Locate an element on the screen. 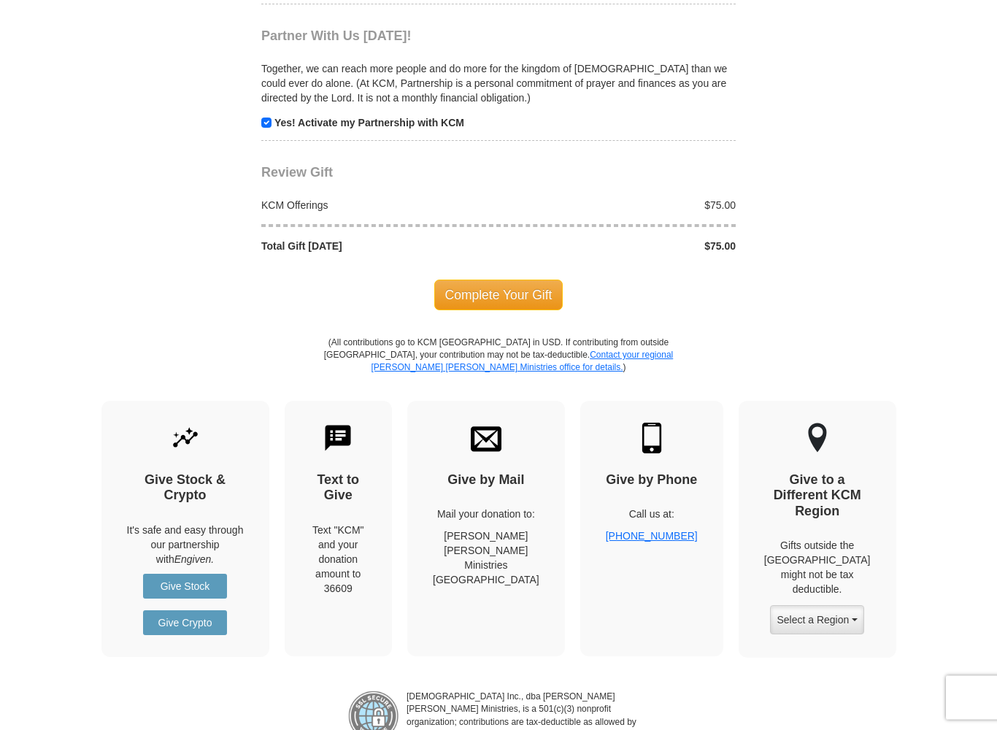  img: give-by-stock.svg is located at coordinates (185, 439).